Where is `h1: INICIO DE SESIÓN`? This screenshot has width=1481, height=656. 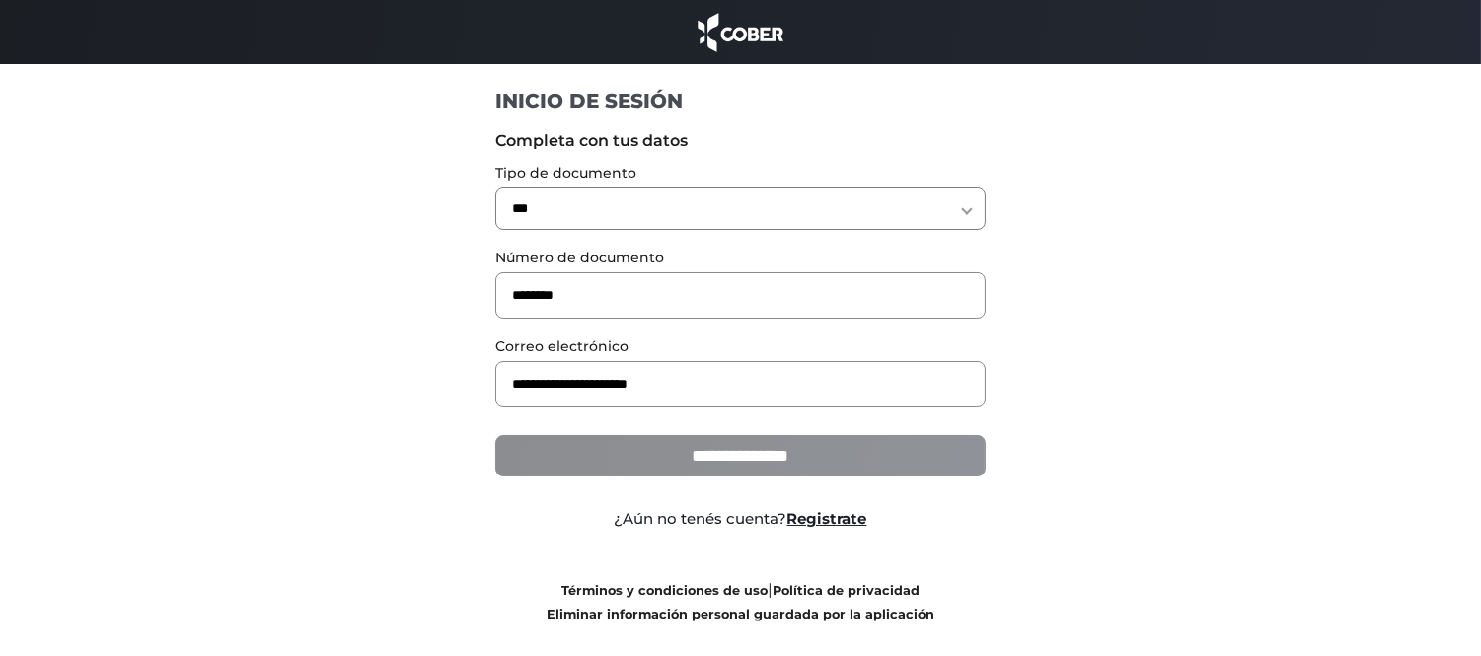
h1: INICIO DE SESIÓN is located at coordinates (740, 101).